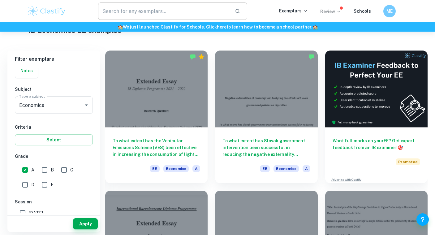 This screenshot has height=235, width=435. Describe the element at coordinates (156, 147) in the screenshot. I see `h6: To what extent has the Vehicular Emissions Scheme (VES) been effective in increasing the consumpt...` at that location.